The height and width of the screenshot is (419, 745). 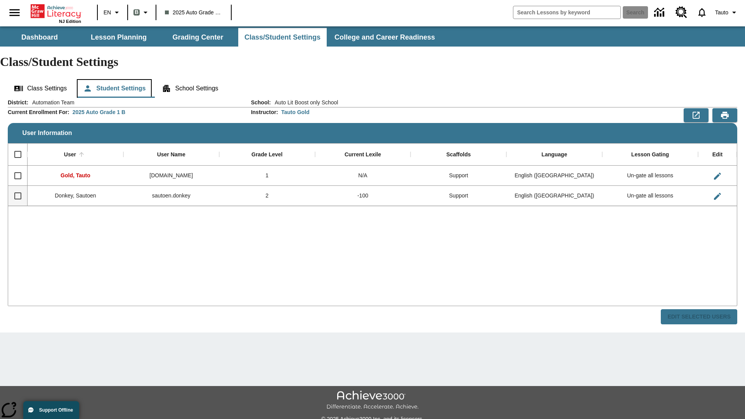 What do you see at coordinates (198, 37) in the screenshot?
I see `button: Grading Center` at bounding box center [198, 37].